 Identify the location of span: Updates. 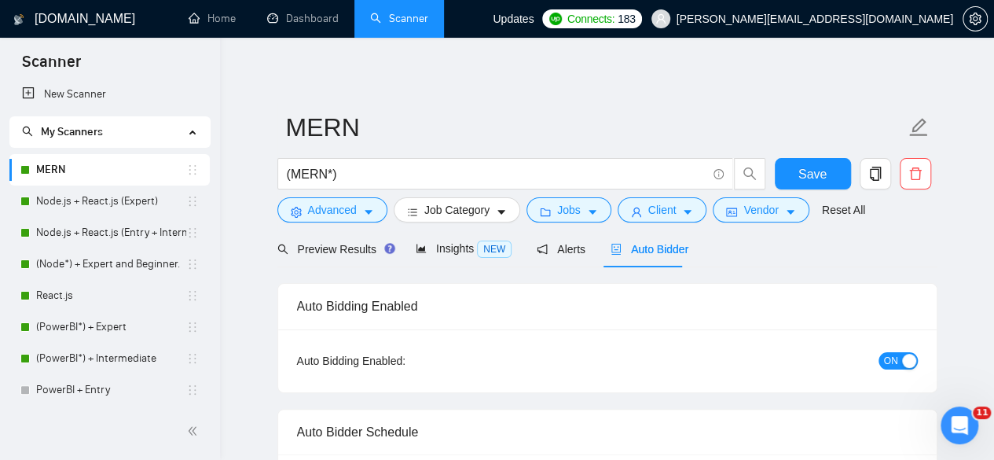
(513, 19).